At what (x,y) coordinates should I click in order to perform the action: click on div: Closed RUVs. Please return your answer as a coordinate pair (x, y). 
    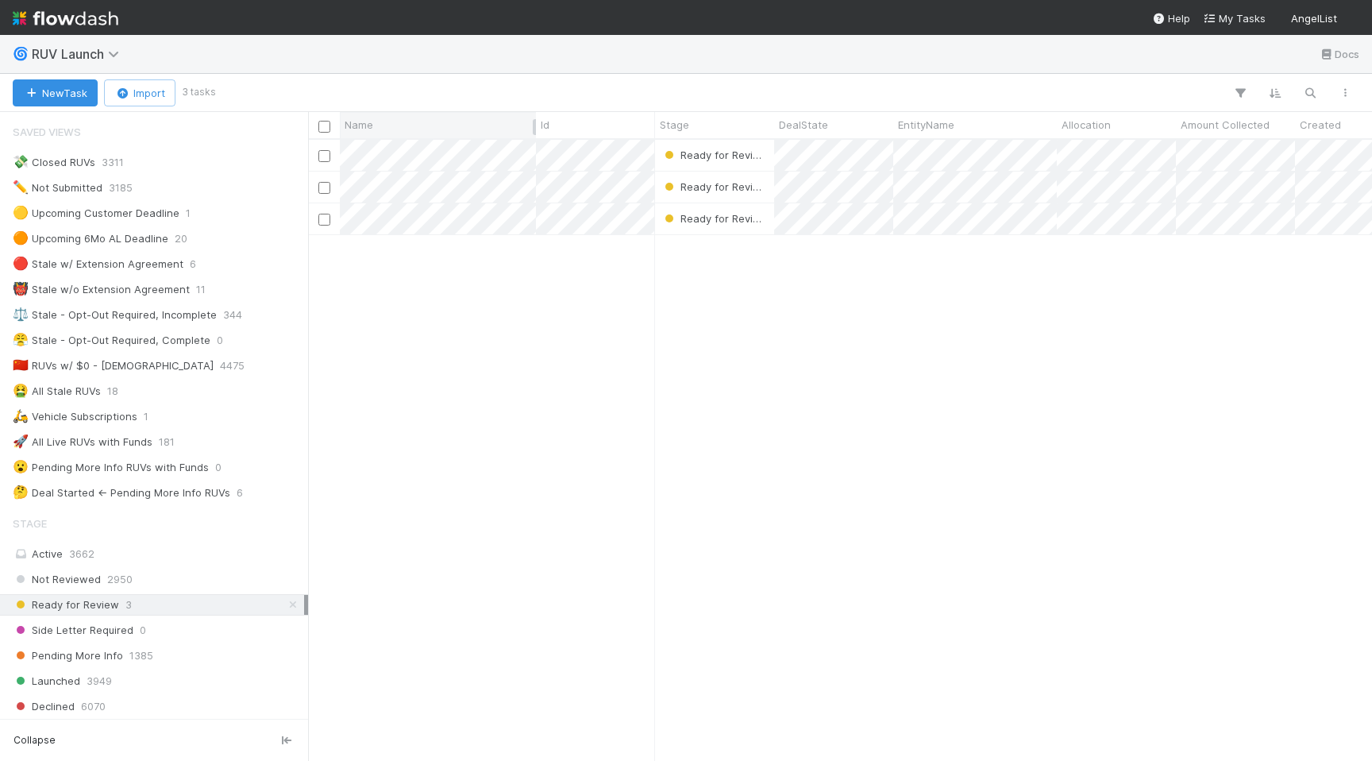
    Looking at the image, I should click on (54, 162).